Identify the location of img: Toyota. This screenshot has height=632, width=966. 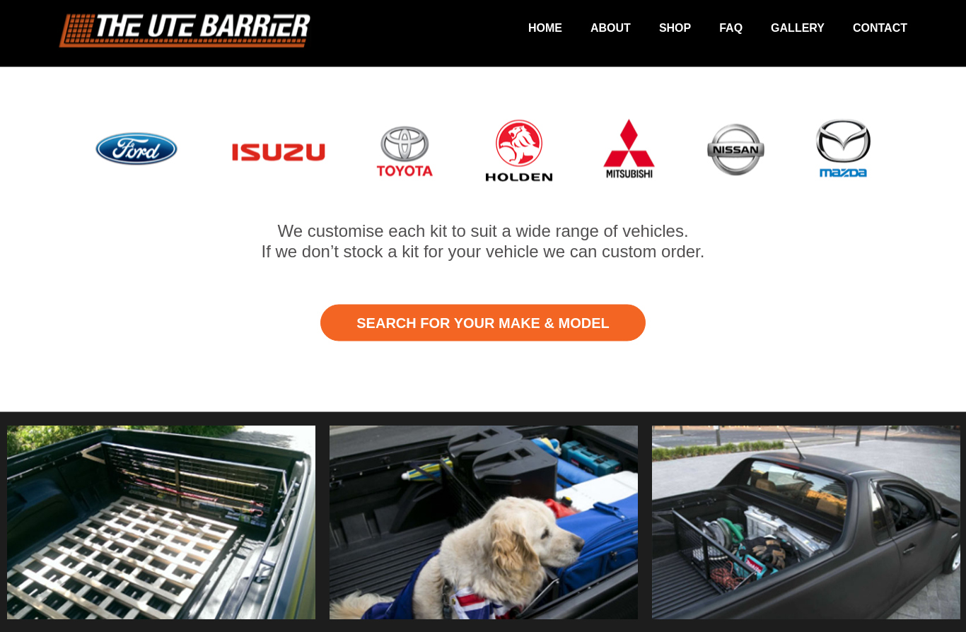
(405, 151).